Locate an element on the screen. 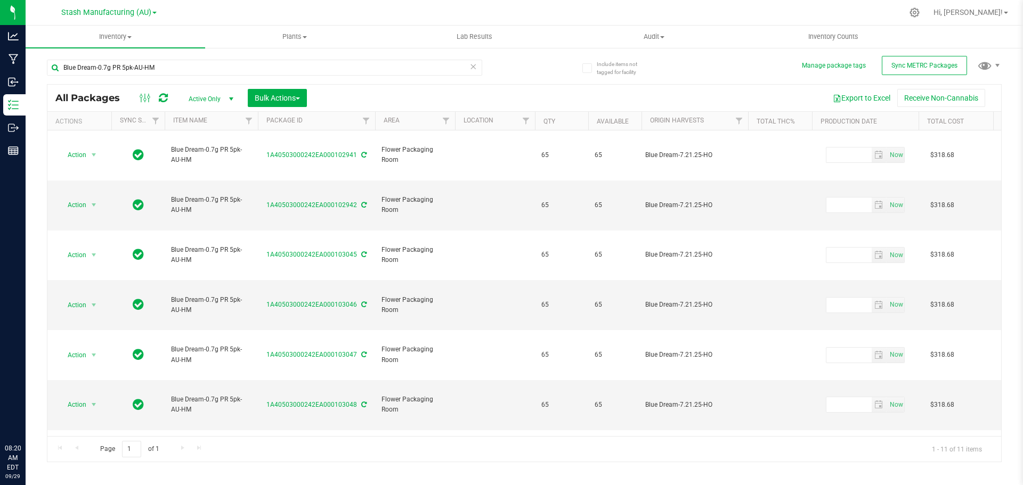 The height and width of the screenshot is (485, 1023). span: 1 - 11 of 11 items is located at coordinates (957, 449).